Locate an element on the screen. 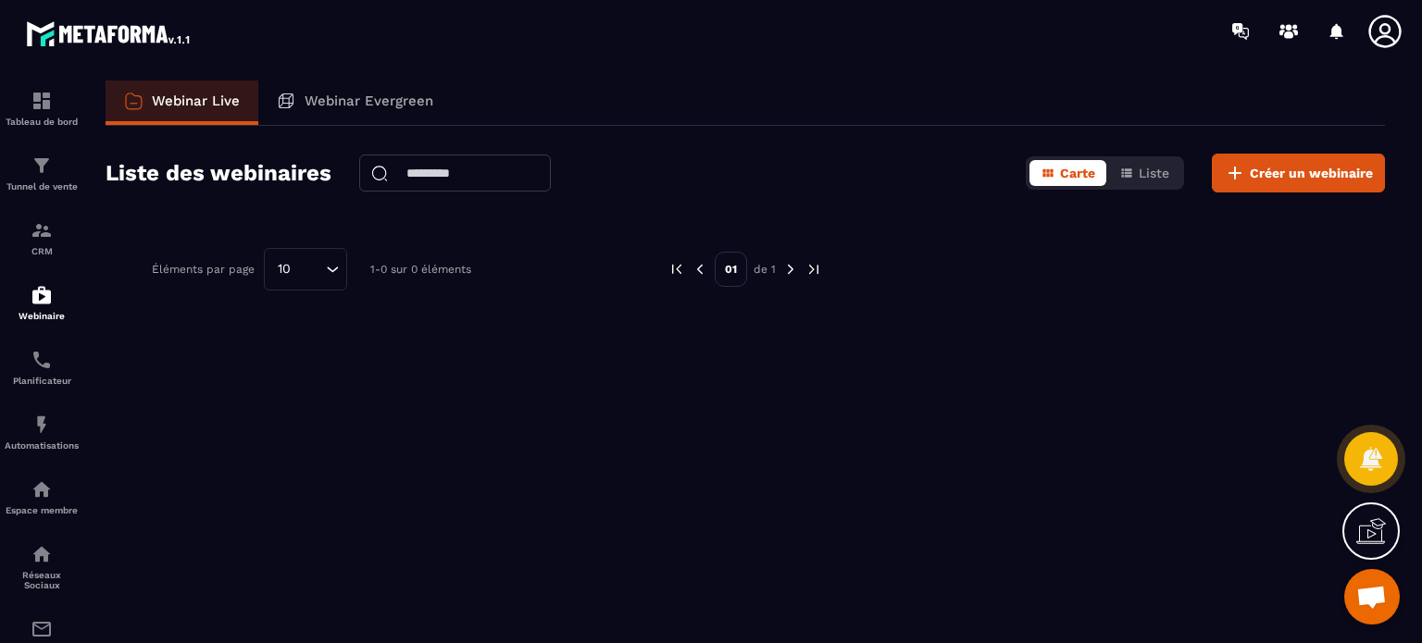 The width and height of the screenshot is (1422, 643). p: Planificateur is located at coordinates (42, 380).